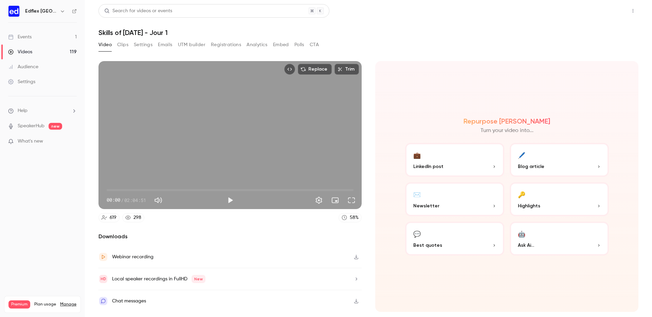 The image size is (652, 317). What do you see at coordinates (454, 199) in the screenshot?
I see `button: ✉️Newsletter` at bounding box center [454, 199].